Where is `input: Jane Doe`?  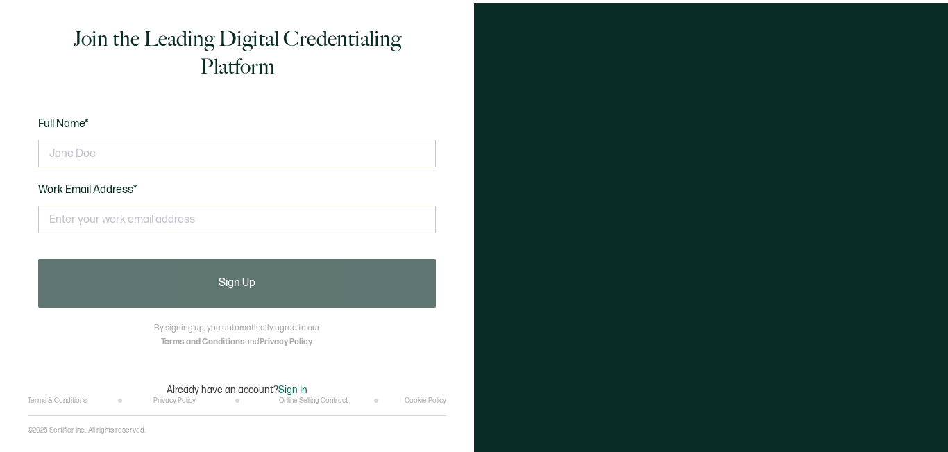 input: Jane Doe is located at coordinates (237, 153).